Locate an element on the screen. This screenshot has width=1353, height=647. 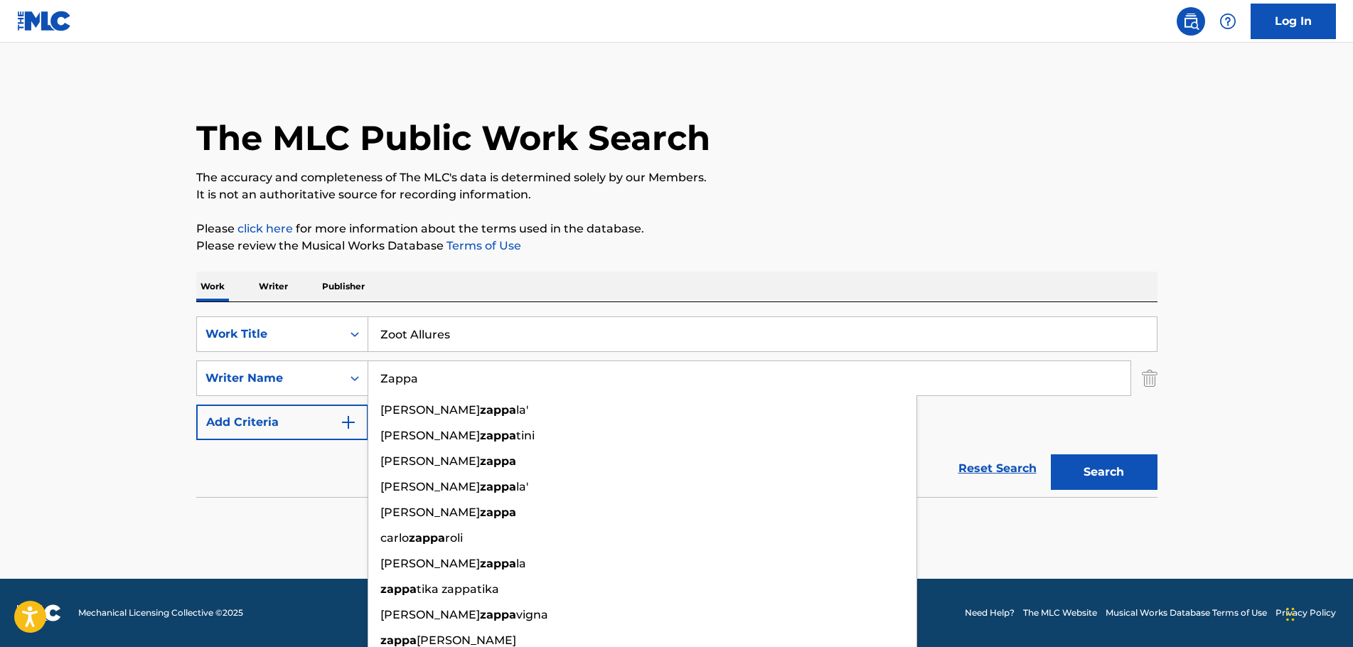
img: 9d2ae6d4665cec9f34b9.svg is located at coordinates (348, 422).